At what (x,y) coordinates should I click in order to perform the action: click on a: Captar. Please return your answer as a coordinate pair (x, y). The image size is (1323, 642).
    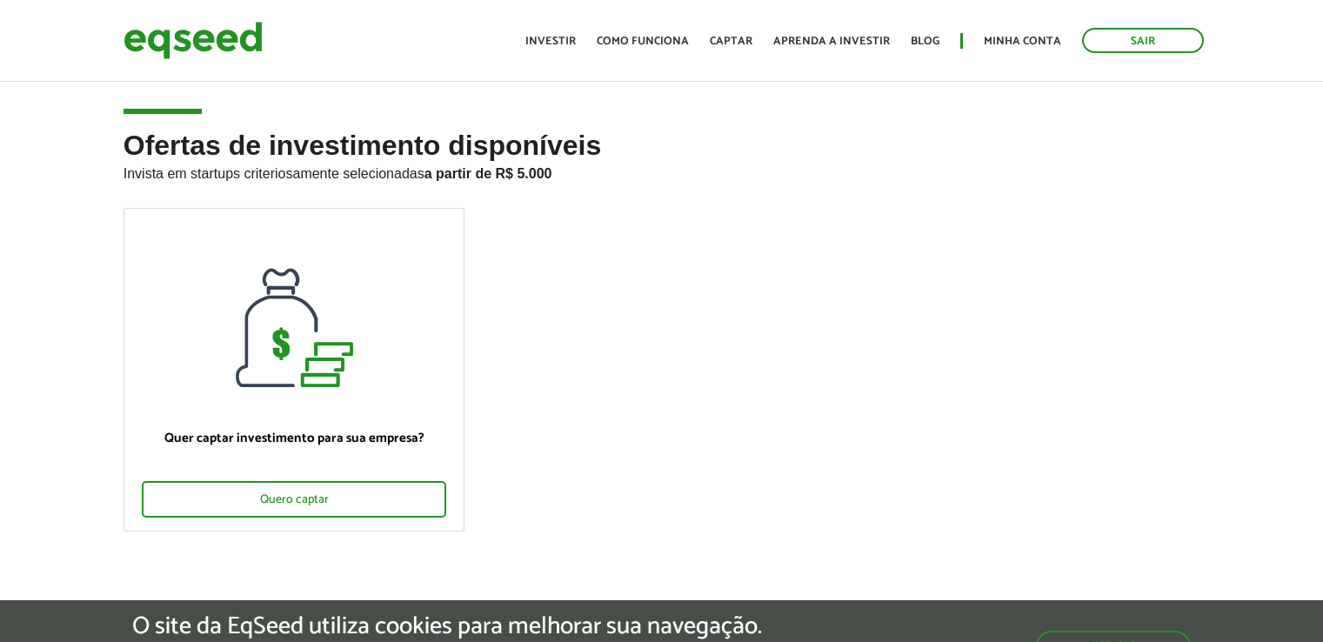
    Looking at the image, I should click on (731, 41).